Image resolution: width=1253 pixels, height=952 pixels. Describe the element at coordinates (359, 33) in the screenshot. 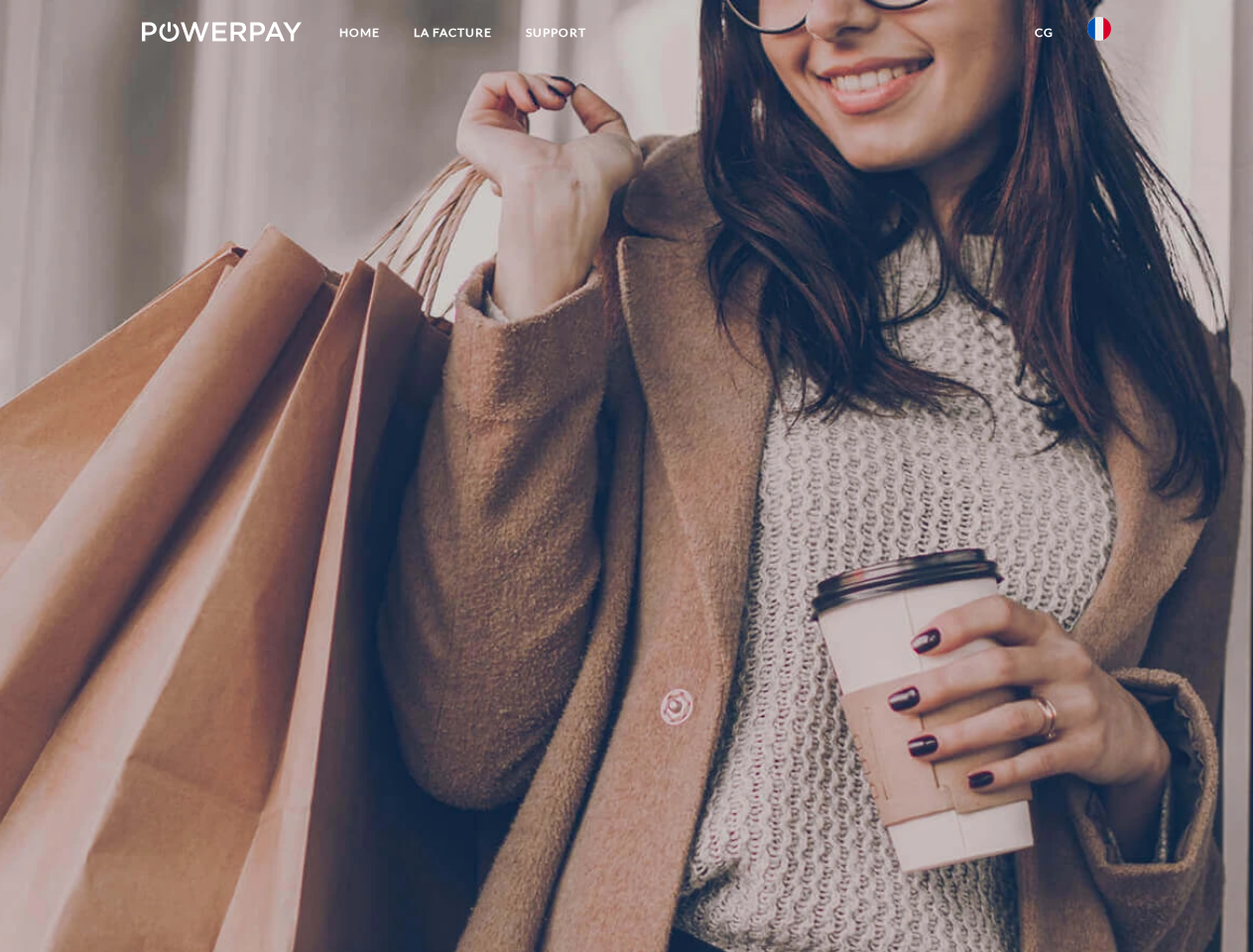

I see `a: Home` at that location.